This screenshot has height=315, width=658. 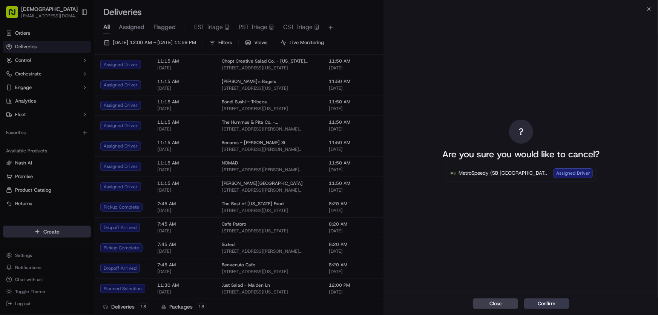 What do you see at coordinates (83, 130) in the screenshot?
I see `span: Pylon` at bounding box center [83, 130].